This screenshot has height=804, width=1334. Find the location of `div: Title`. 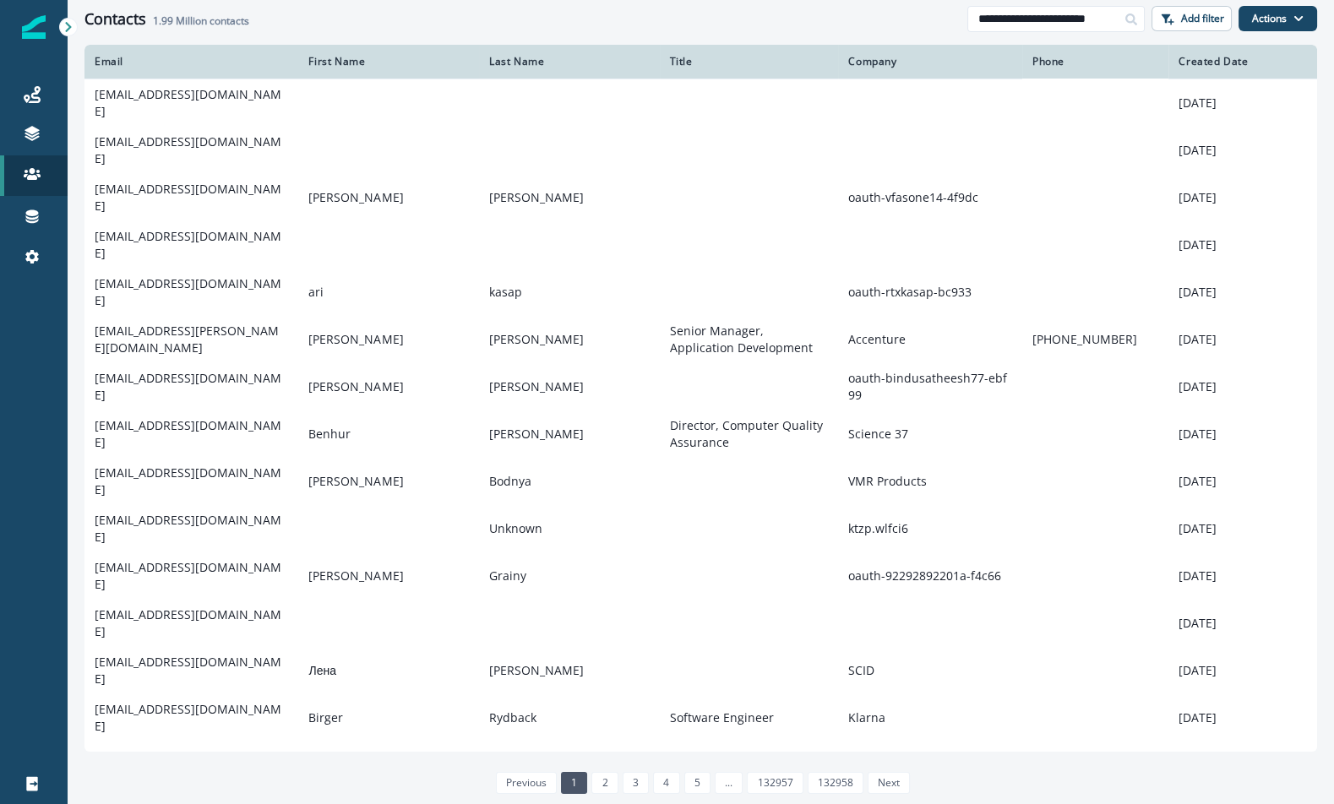

div: Title is located at coordinates (750, 62).